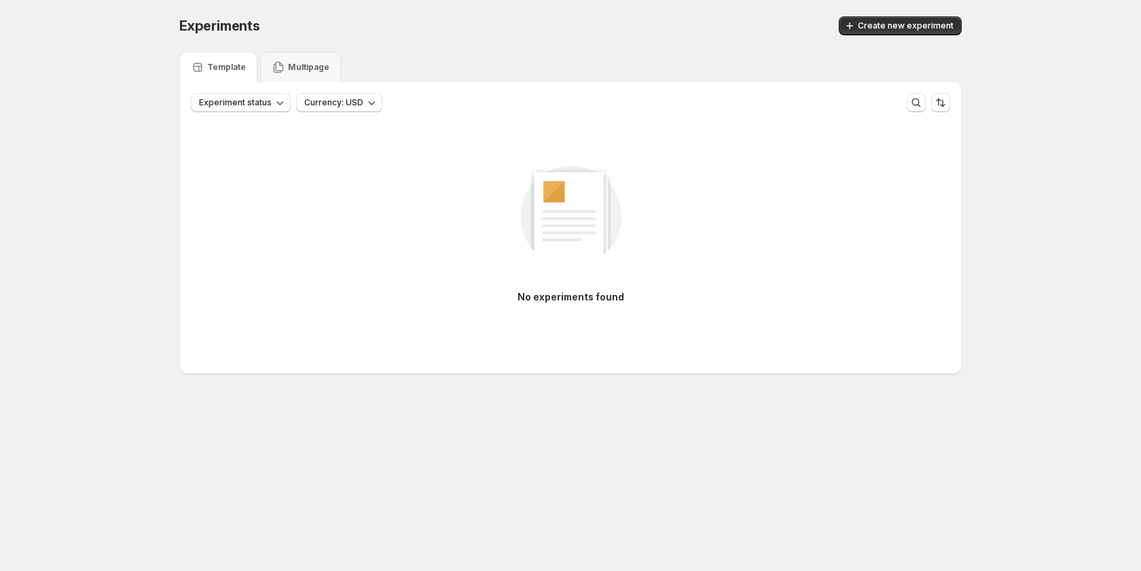 This screenshot has width=1141, height=571. Describe the element at coordinates (308, 67) in the screenshot. I see `p: Multipage` at that location.